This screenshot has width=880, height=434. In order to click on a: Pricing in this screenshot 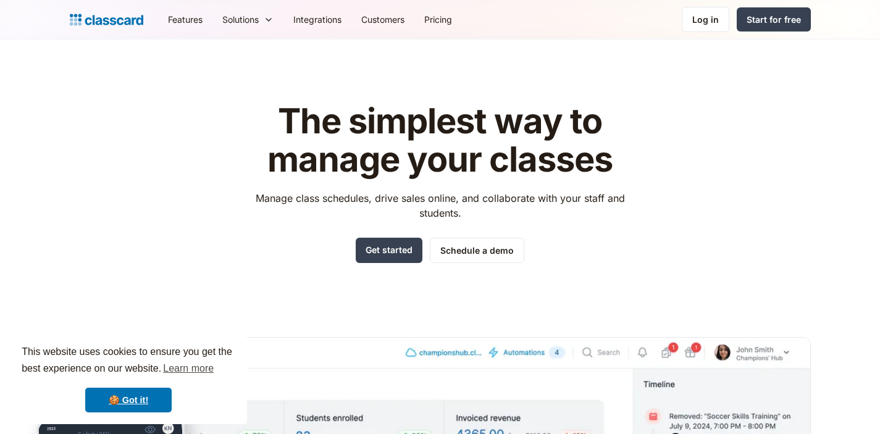, I will do `click(438, 19)`.